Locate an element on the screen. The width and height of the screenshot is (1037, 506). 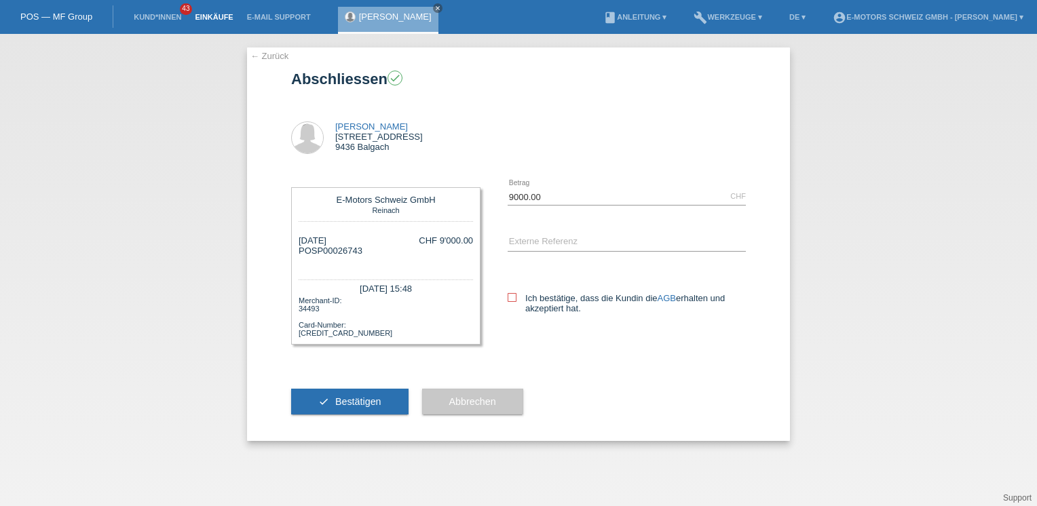
a: Einkäufe is located at coordinates (214, 17).